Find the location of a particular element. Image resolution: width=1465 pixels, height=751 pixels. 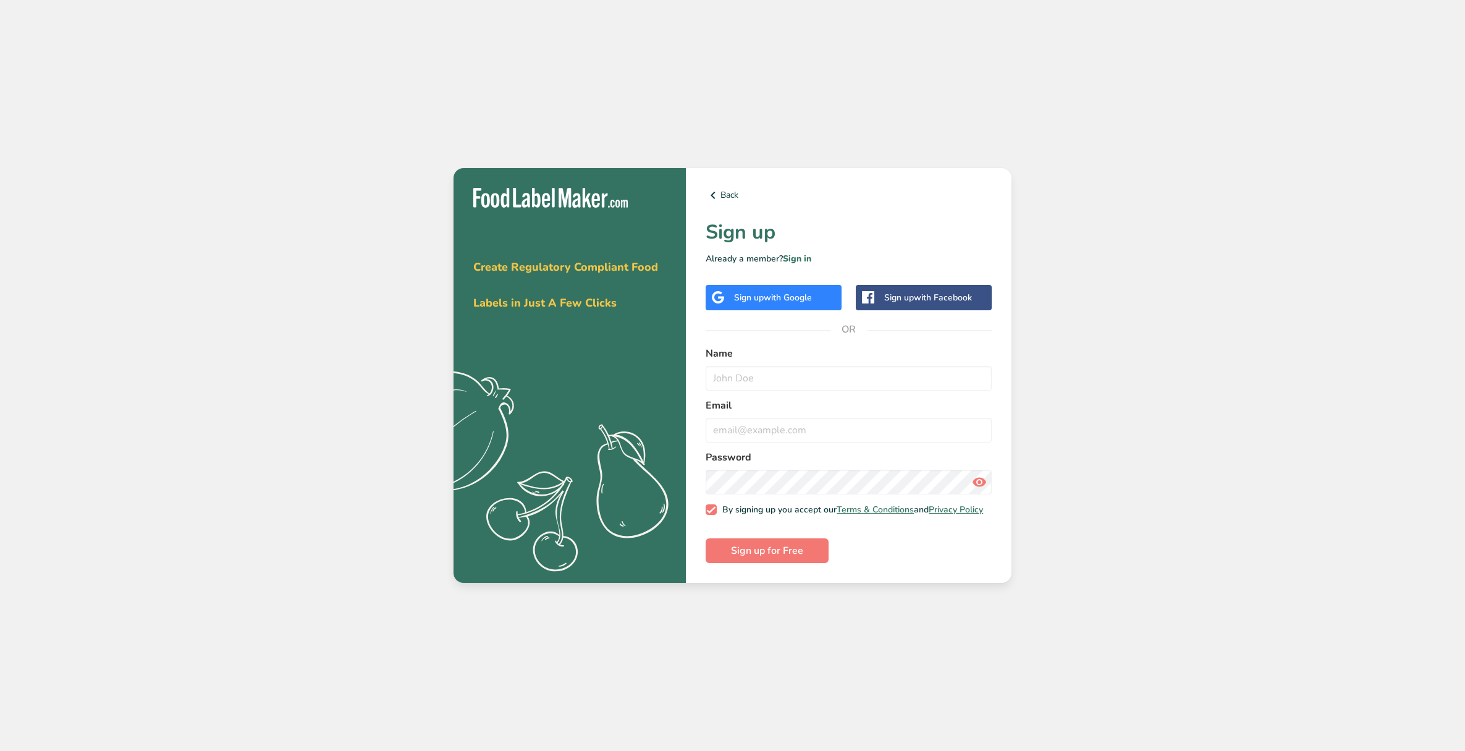

input: John Doe is located at coordinates (848, 378).